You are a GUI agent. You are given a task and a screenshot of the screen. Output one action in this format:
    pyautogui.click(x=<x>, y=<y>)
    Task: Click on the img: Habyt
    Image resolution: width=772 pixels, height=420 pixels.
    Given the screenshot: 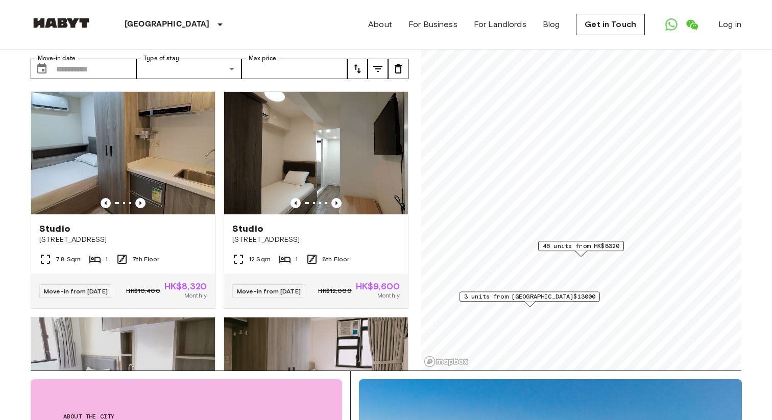 What is the action you would take?
    pyautogui.click(x=61, y=23)
    